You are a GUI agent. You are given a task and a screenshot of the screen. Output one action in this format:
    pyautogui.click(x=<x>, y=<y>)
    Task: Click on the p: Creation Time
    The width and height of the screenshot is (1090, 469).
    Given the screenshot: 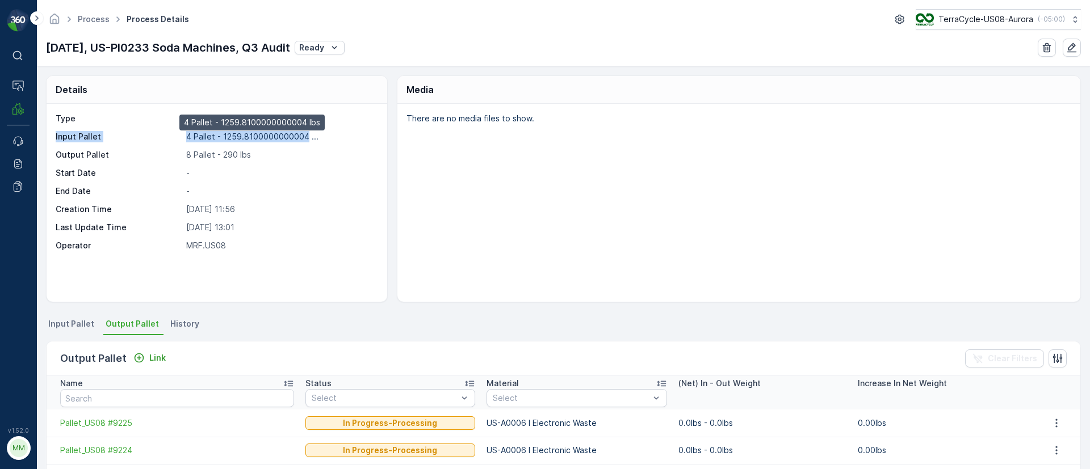 What is the action you would take?
    pyautogui.click(x=119, y=209)
    